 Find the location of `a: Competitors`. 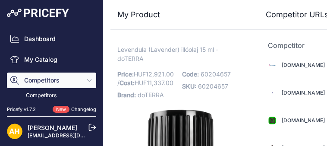

a: Competitors is located at coordinates (51, 95).